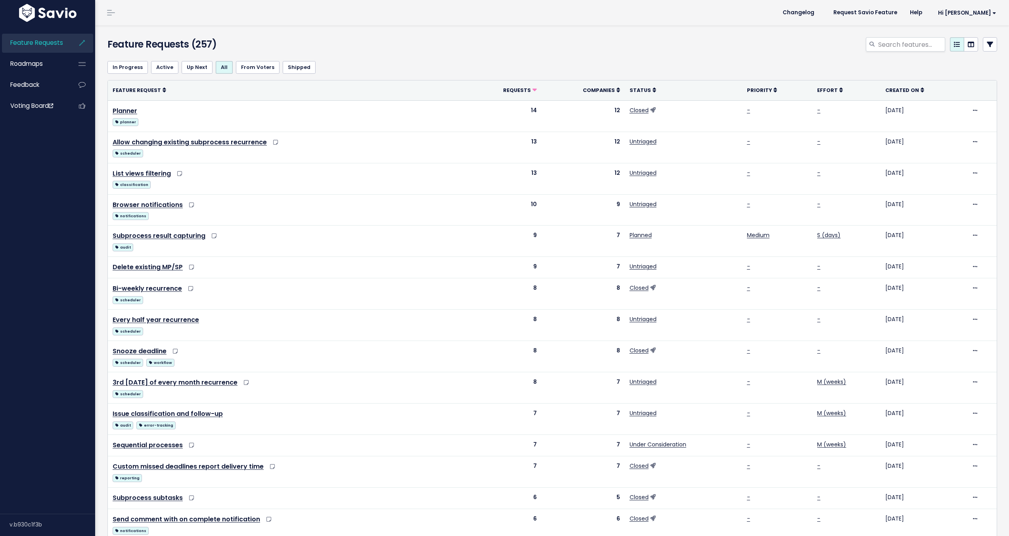 This screenshot has width=1009, height=536. What do you see at coordinates (762, 90) in the screenshot?
I see `a: Priority` at bounding box center [762, 90].